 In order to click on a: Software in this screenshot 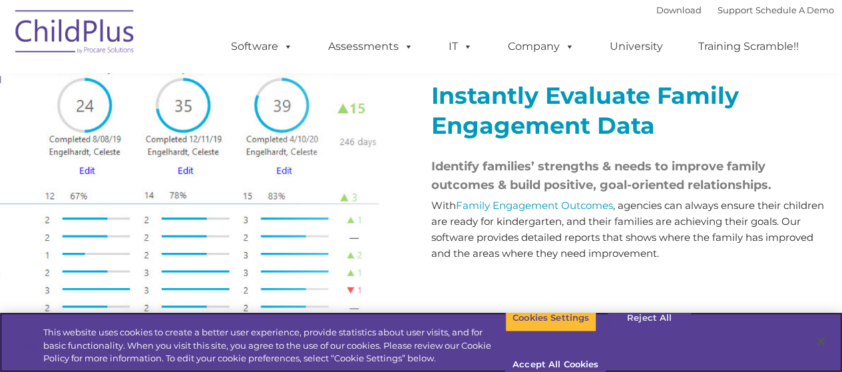, I will do `click(262, 47)`.